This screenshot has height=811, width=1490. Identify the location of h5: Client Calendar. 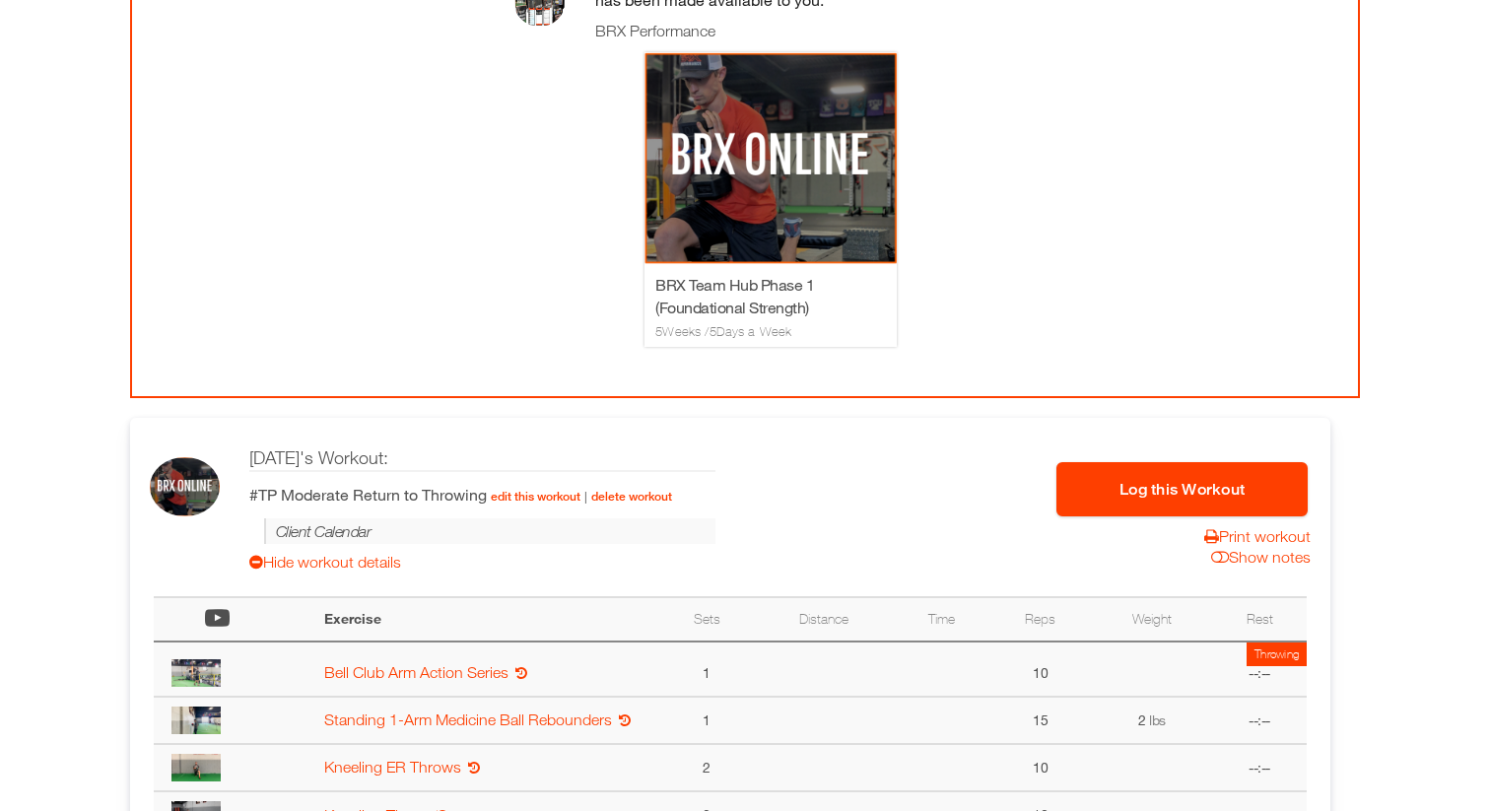
(490, 531).